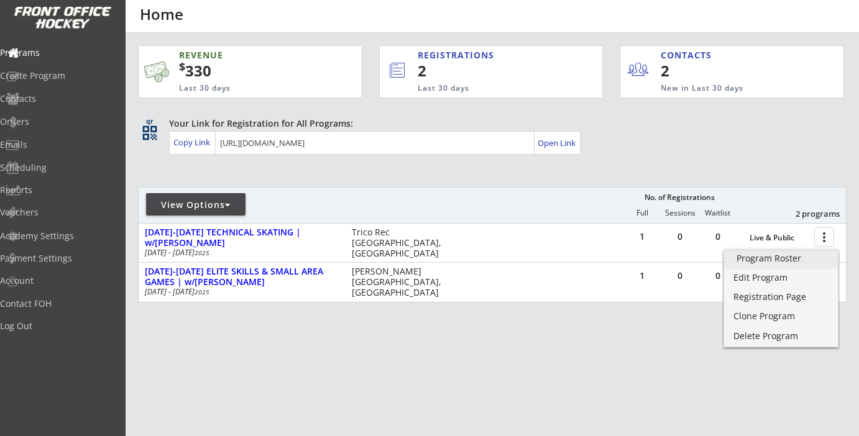  What do you see at coordinates (780, 260) in the screenshot?
I see `a: Program Roster` at bounding box center [780, 260].